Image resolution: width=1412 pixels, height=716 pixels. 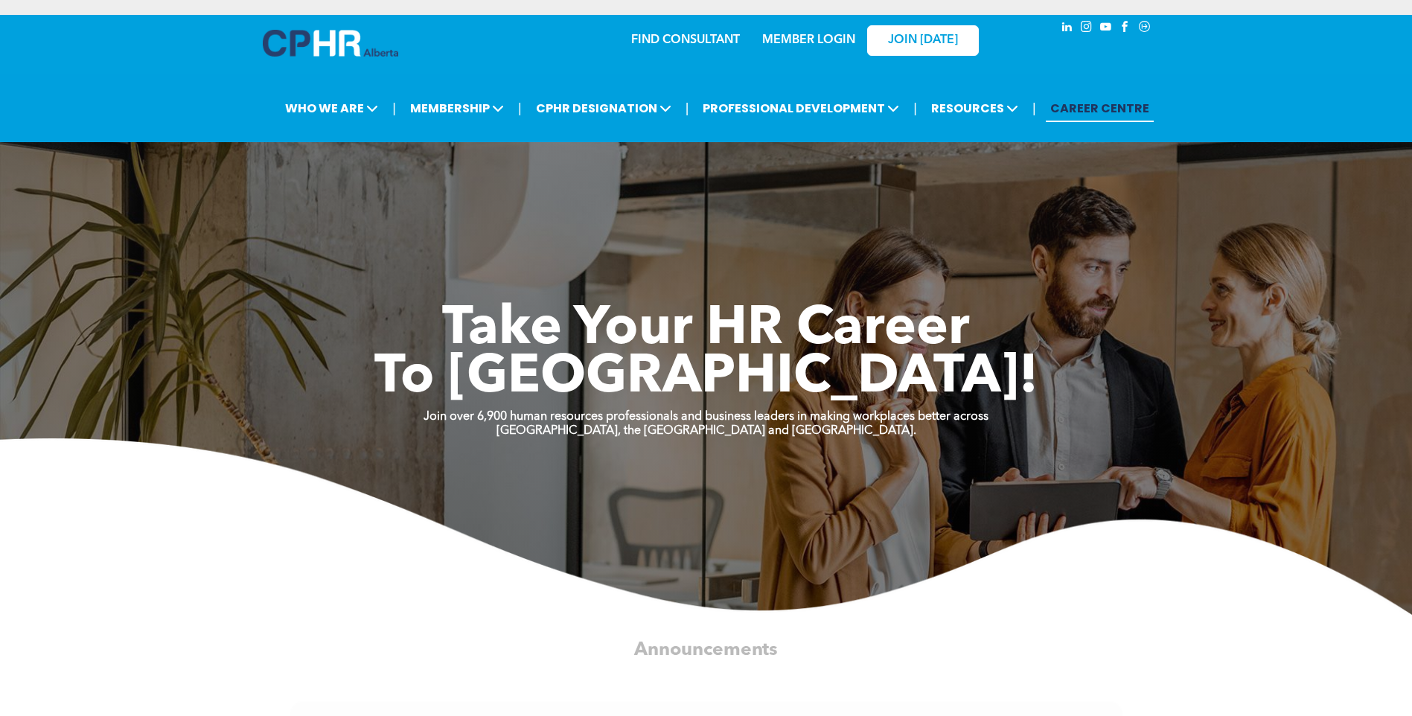 I want to click on a: linkedin, so click(x=1068, y=28).